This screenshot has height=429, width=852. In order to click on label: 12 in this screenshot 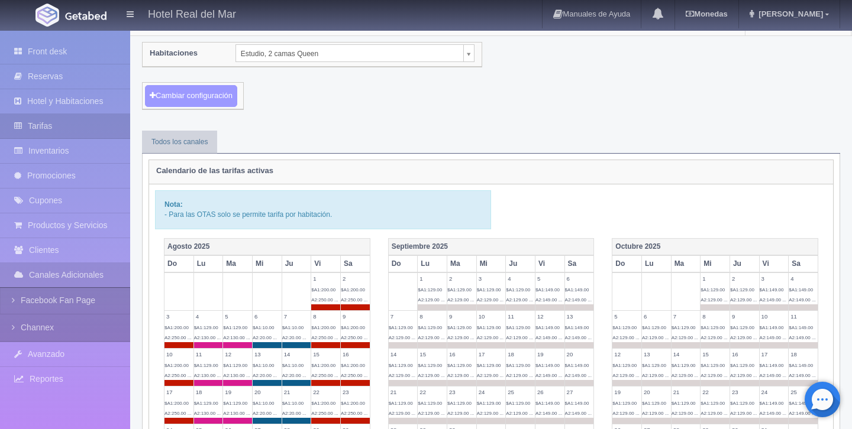, I will do `click(237, 354)`.